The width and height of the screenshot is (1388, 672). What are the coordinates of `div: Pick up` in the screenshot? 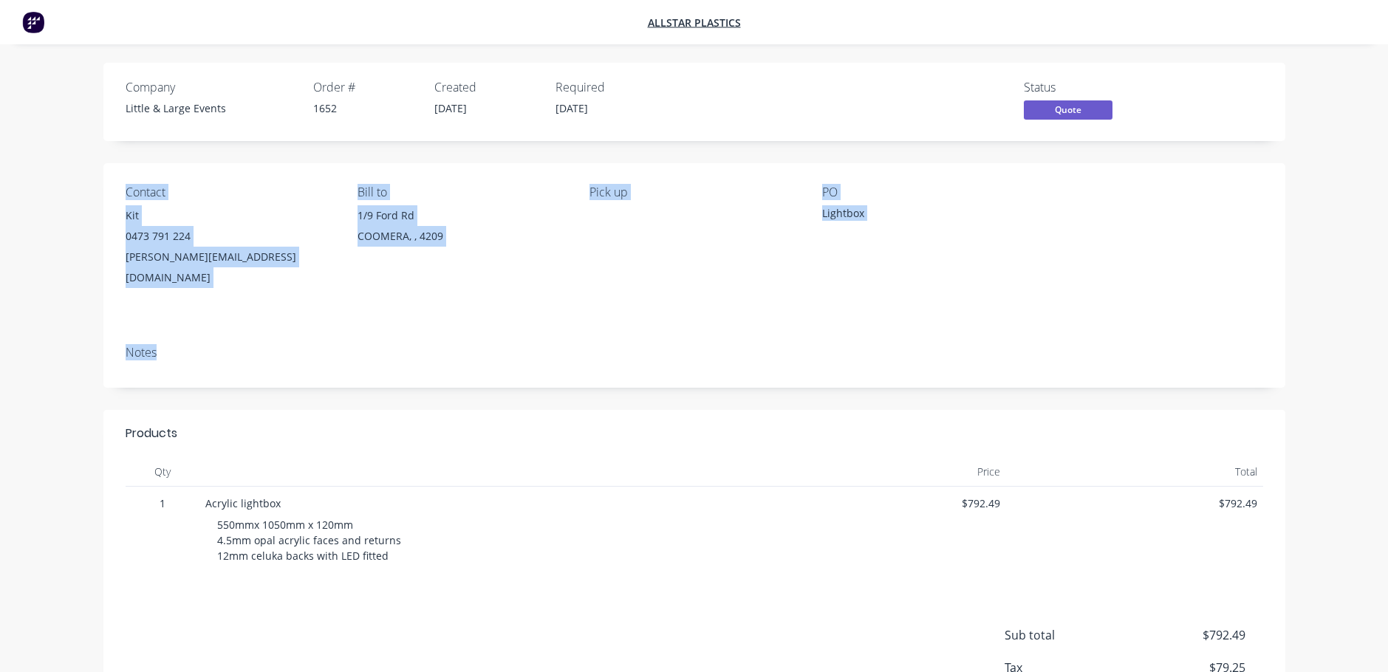 It's located at (694, 192).